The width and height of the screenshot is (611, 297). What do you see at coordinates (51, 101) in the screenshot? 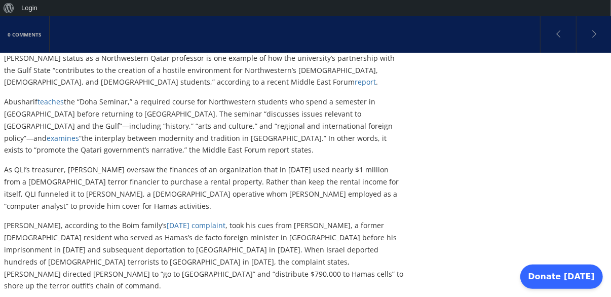
I see `a: teaches` at bounding box center [51, 101].